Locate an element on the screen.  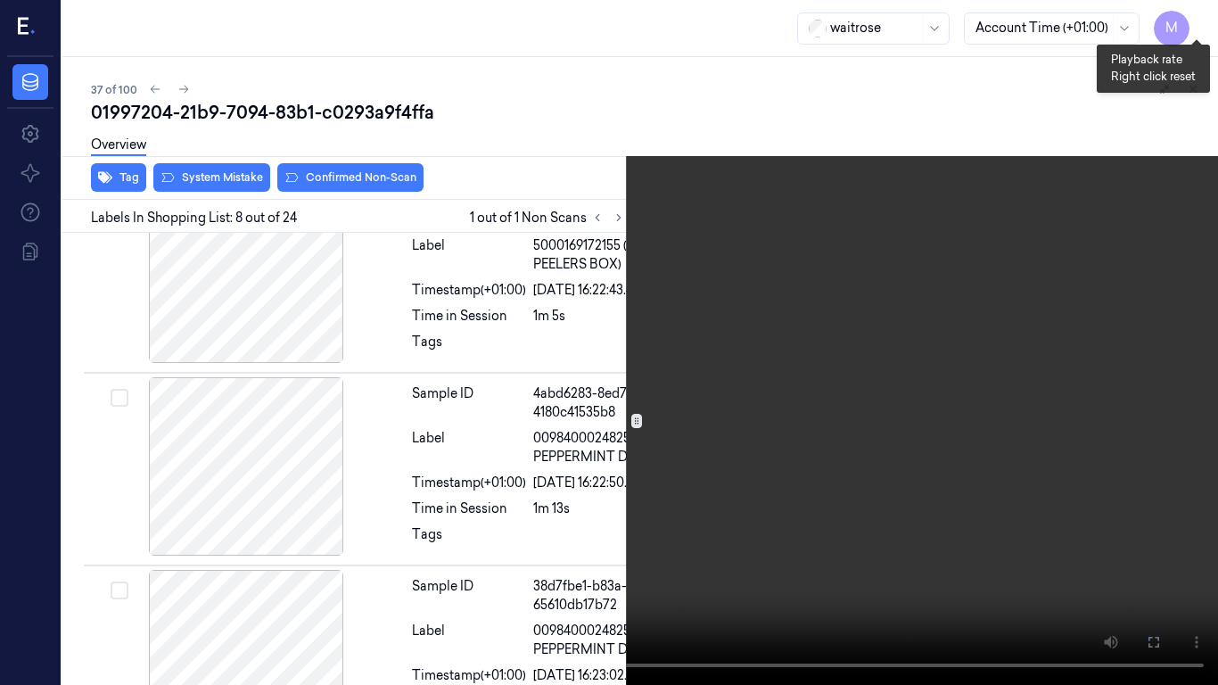
span: M is located at coordinates (1171, 29).